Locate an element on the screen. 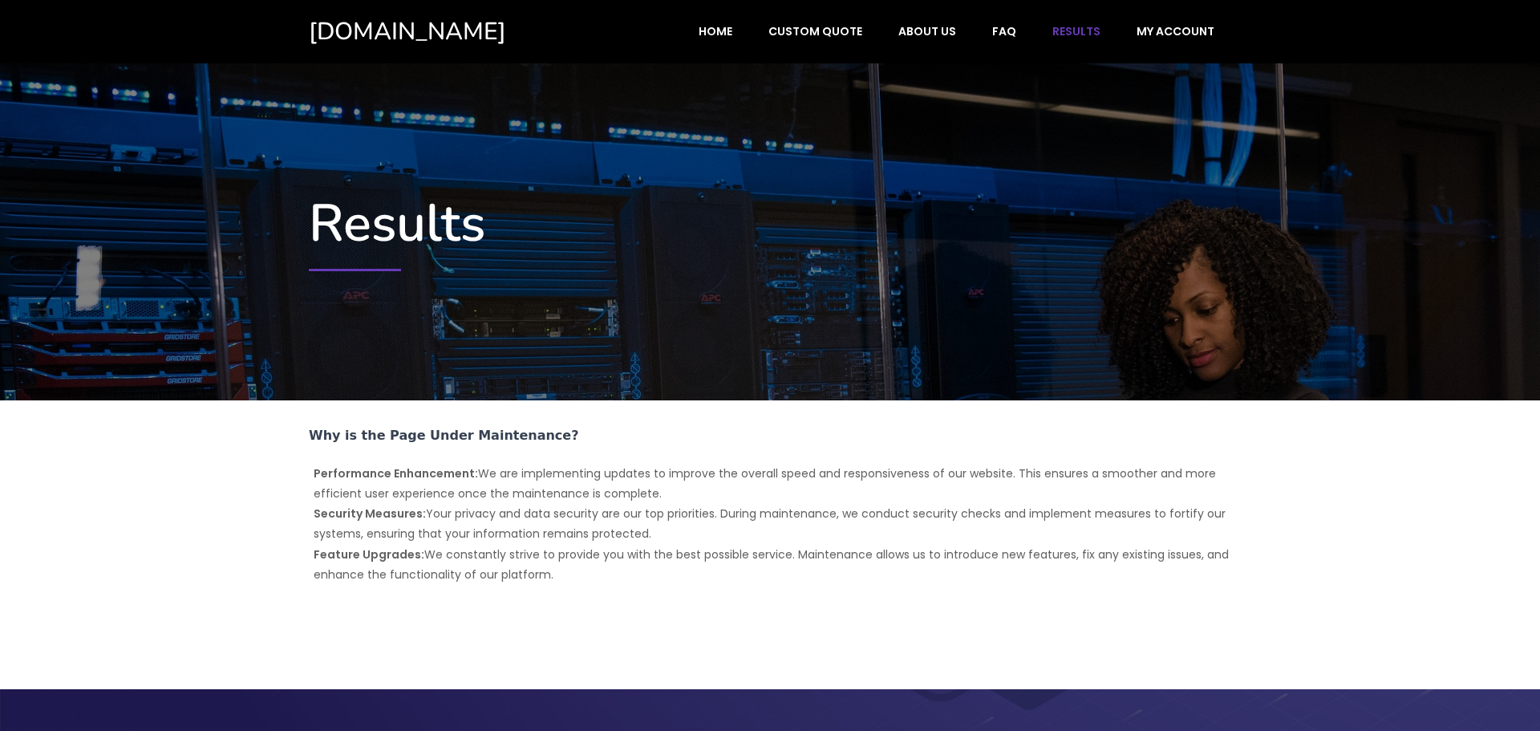 The width and height of the screenshot is (1540, 731). span: Performance Enhancement: is located at coordinates (395, 473).